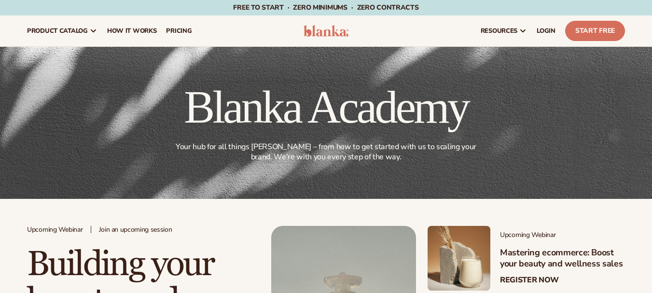  Describe the element at coordinates (136, 230) in the screenshot. I see `span: Join an upcoming session` at that location.